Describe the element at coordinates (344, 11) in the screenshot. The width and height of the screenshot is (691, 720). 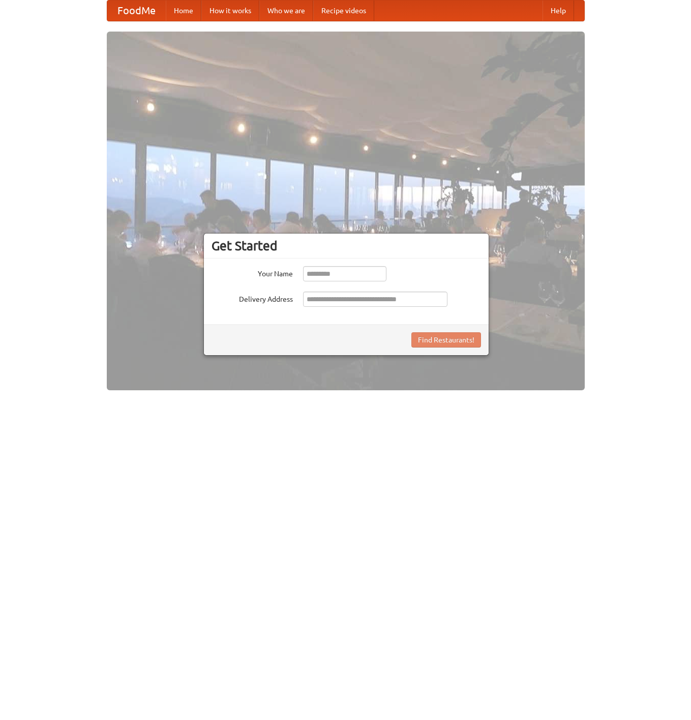
I see `a: Recipe videos` at that location.